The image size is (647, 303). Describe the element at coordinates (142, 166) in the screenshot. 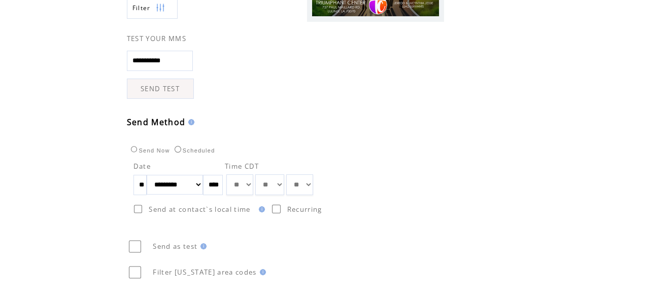

I see `span: Date` at that location.